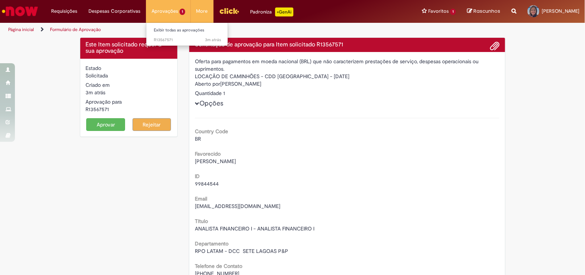 The image size is (585, 275). What do you see at coordinates (229, 11) in the screenshot?
I see `img: click_logo_yellow_360x200.png` at bounding box center [229, 11].